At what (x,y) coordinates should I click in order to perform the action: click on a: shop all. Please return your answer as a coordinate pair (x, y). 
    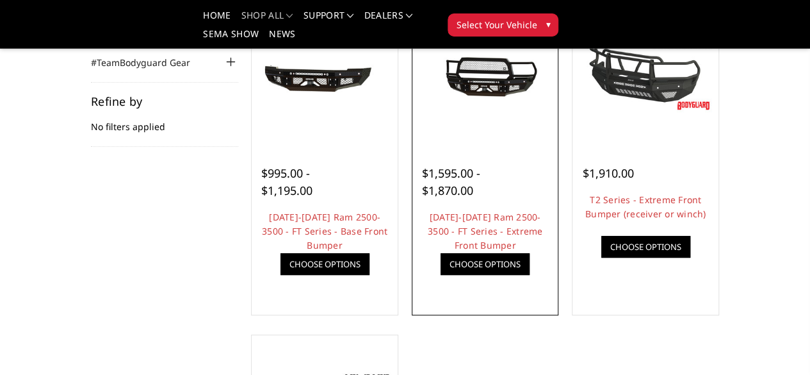
    Looking at the image, I should click on (267, 20).